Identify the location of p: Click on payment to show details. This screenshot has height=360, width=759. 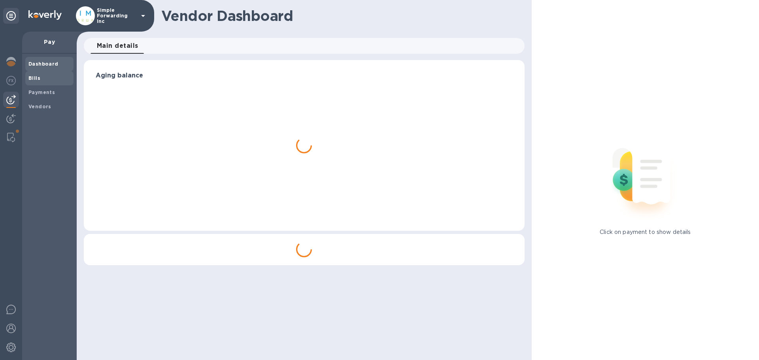
(645, 232).